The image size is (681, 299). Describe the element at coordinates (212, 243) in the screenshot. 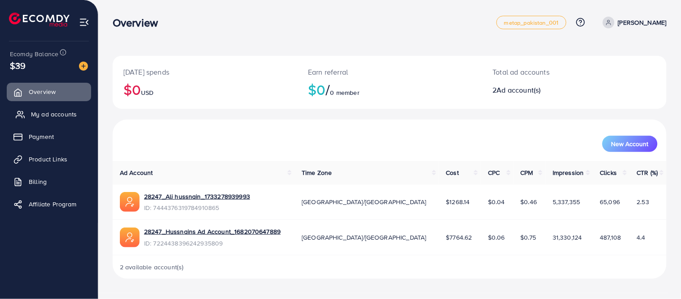

I see `span: ID: 7224438396242935809` at that location.